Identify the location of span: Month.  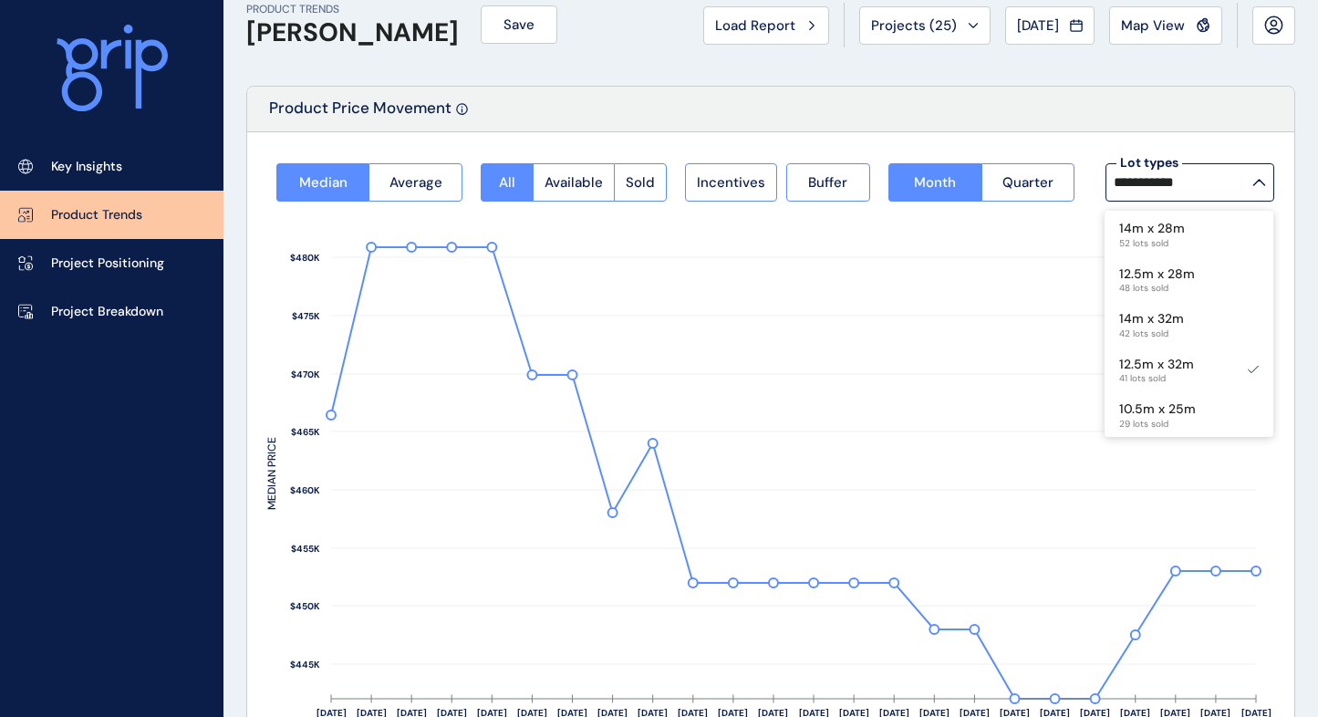
(935, 182).